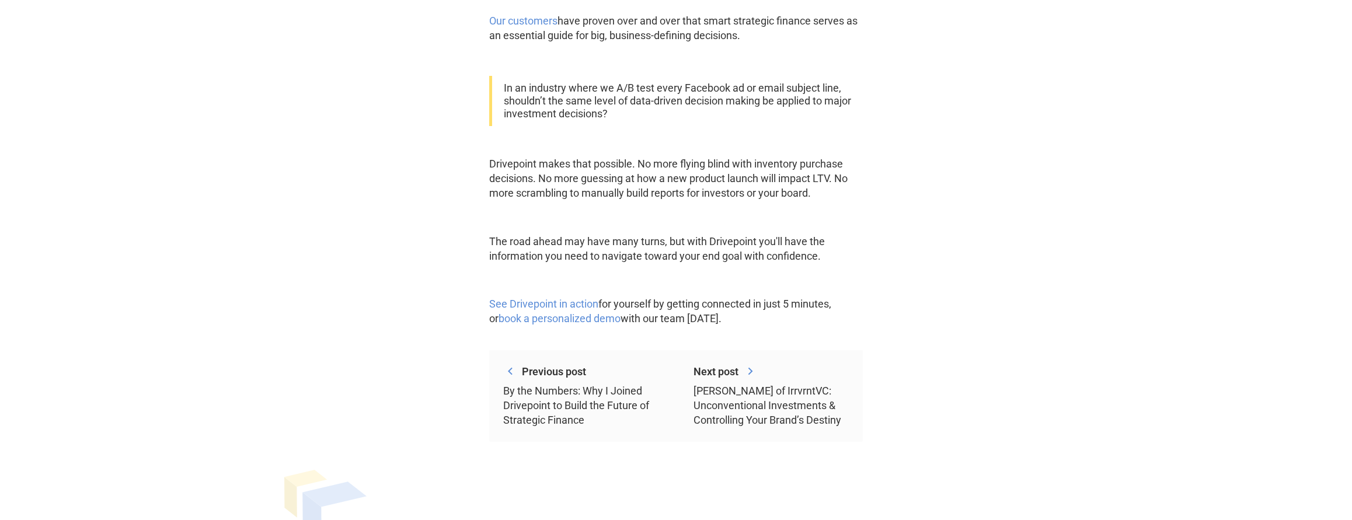 This screenshot has height=520, width=1352. Describe the element at coordinates (676, 101) in the screenshot. I see `blockquote: In an industry where we A/B test every Facebook ad or email subject line, shouldn’t the same leve...` at that location.